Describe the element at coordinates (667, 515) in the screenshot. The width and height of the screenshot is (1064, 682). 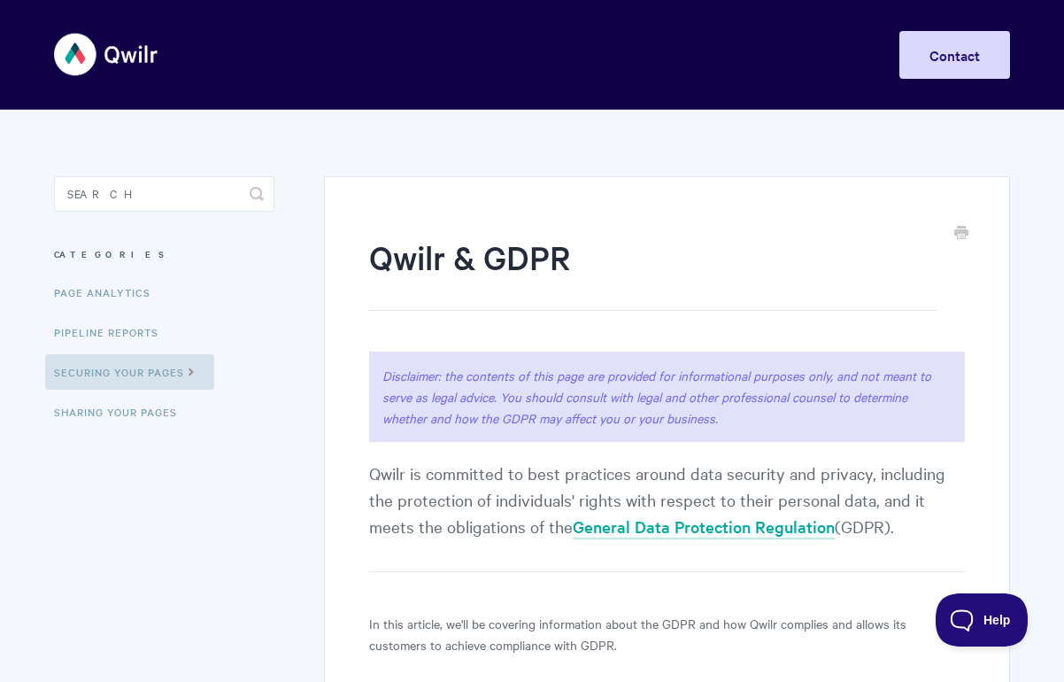
I see `p: Qwilr is committed to best practices around data security and privacy, including the protection o...` at that location.